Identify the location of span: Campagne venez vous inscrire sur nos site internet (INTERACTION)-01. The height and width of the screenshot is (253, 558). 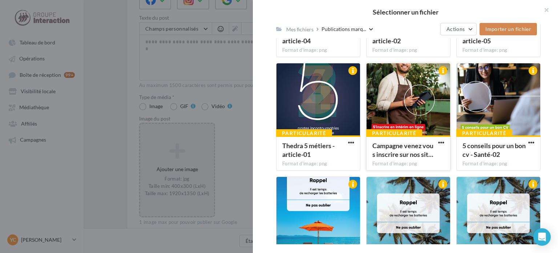
(403, 150).